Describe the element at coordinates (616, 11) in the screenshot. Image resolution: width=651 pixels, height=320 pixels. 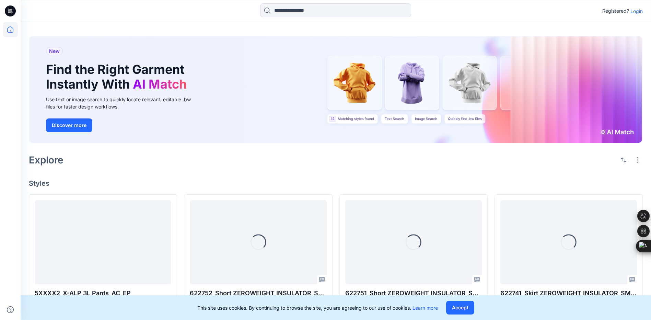
I see `p: Registered?` at that location.